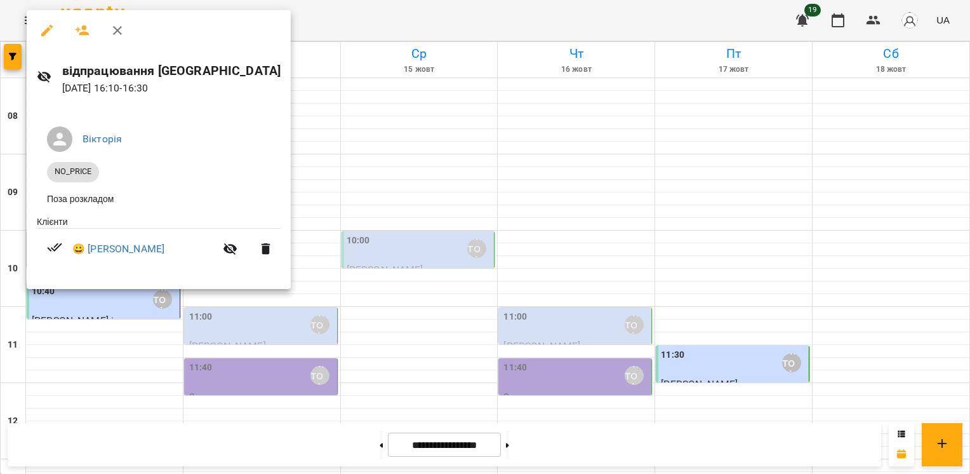  Describe the element at coordinates (55, 247) in the screenshot. I see `svg: Візит сплачено` at that location.